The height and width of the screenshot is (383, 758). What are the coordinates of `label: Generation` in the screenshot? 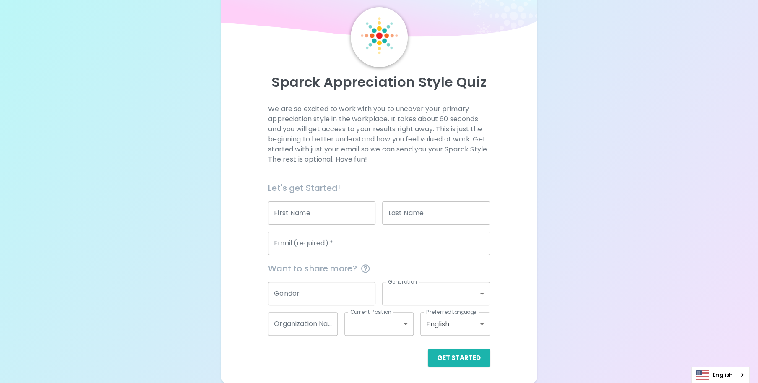 It's located at (402, 281).